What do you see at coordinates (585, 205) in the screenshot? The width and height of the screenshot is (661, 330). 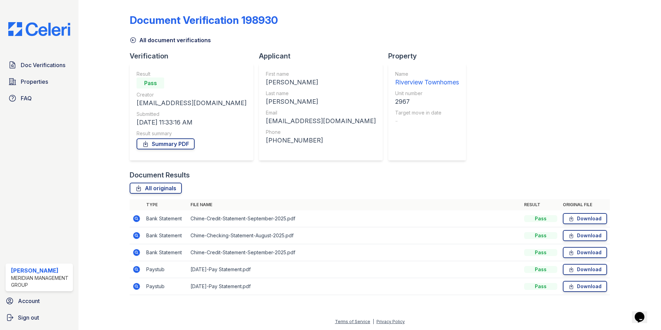 I see `th: Original file` at bounding box center [585, 205].